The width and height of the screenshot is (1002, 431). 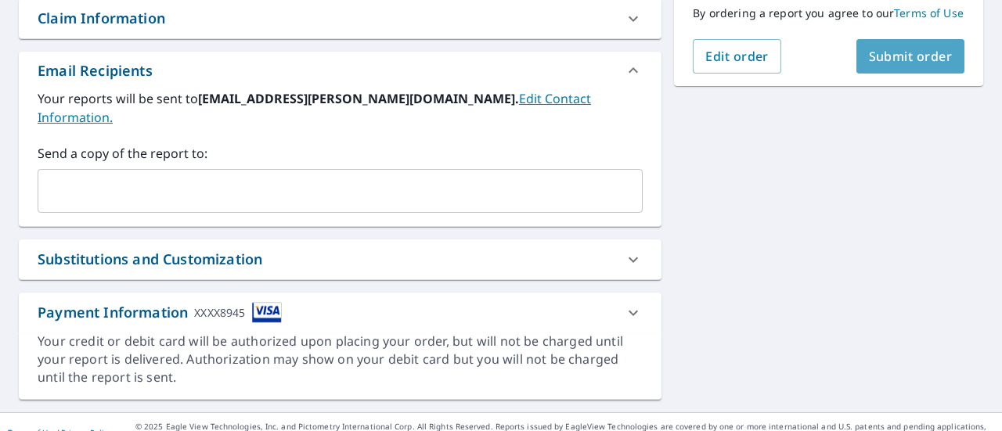 What do you see at coordinates (340, 312) in the screenshot?
I see `div: Payment InformationXXXX8945cardImage` at bounding box center [340, 312].